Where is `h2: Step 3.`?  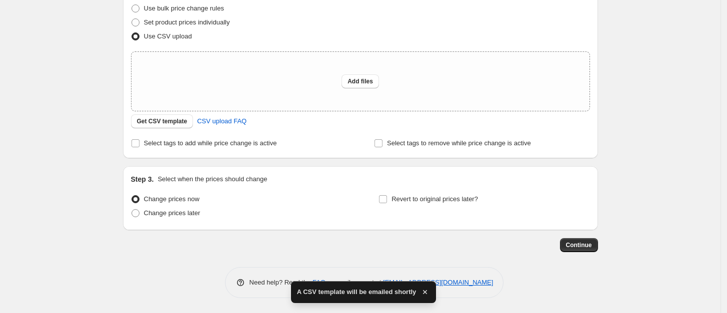
h2: Step 3. is located at coordinates (142, 179).